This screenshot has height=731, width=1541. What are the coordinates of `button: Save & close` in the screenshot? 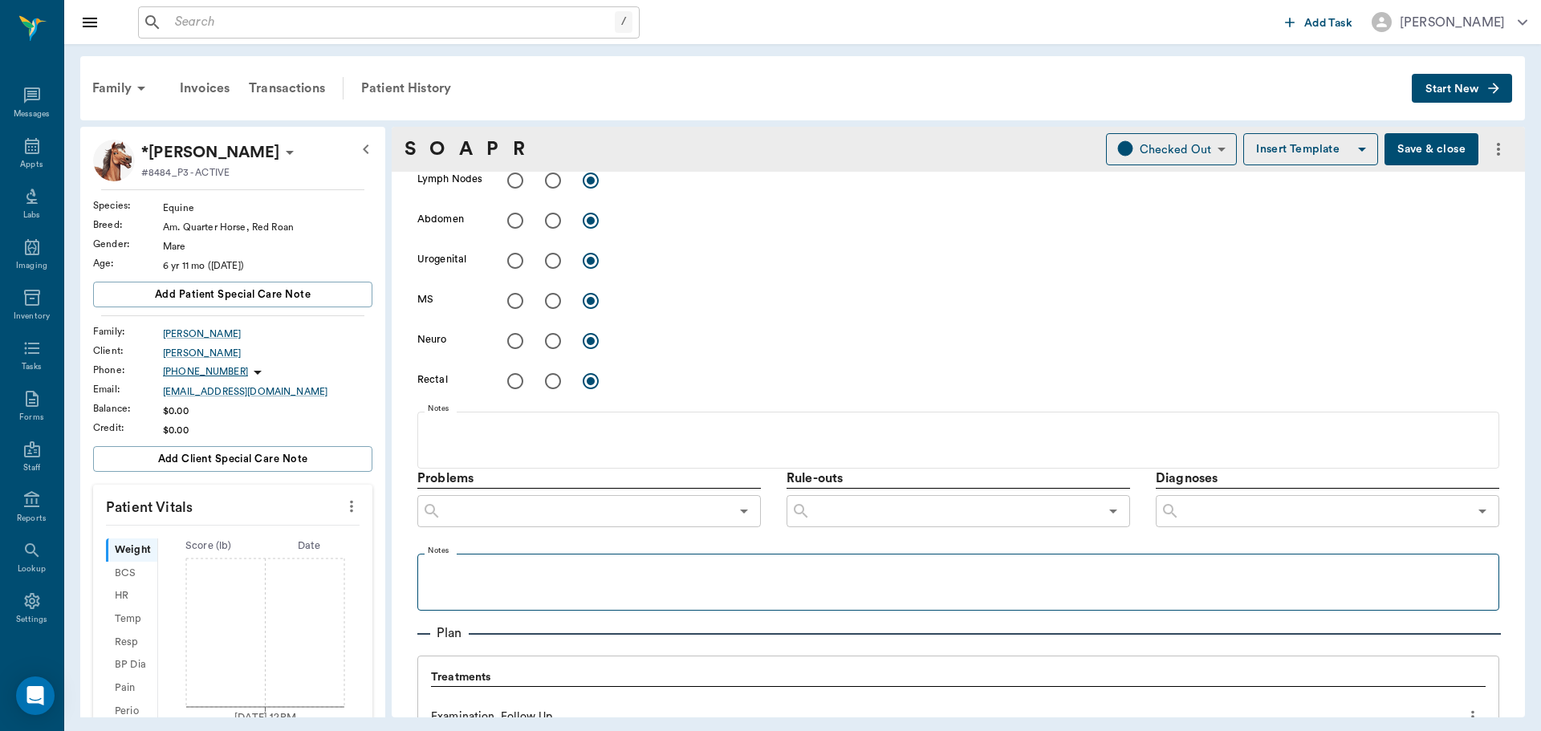 It's located at (1431, 149).